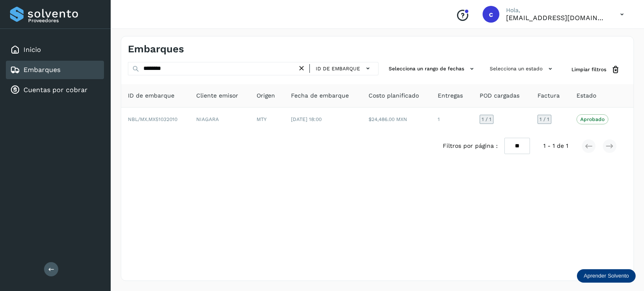  Describe the element at coordinates (452, 119) in the screenshot. I see `td: 1` at that location.